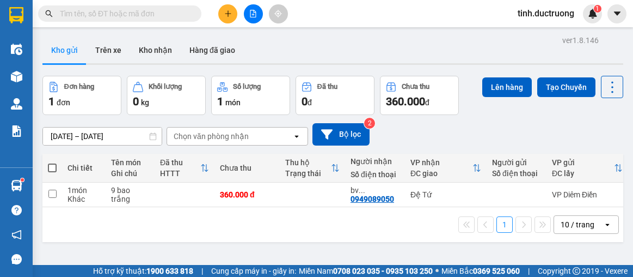 Image resolution: width=633 pixels, height=277 pixels. Describe the element at coordinates (82, 95) in the screenshot. I see `button: Đơn hàng1đơn` at that location.